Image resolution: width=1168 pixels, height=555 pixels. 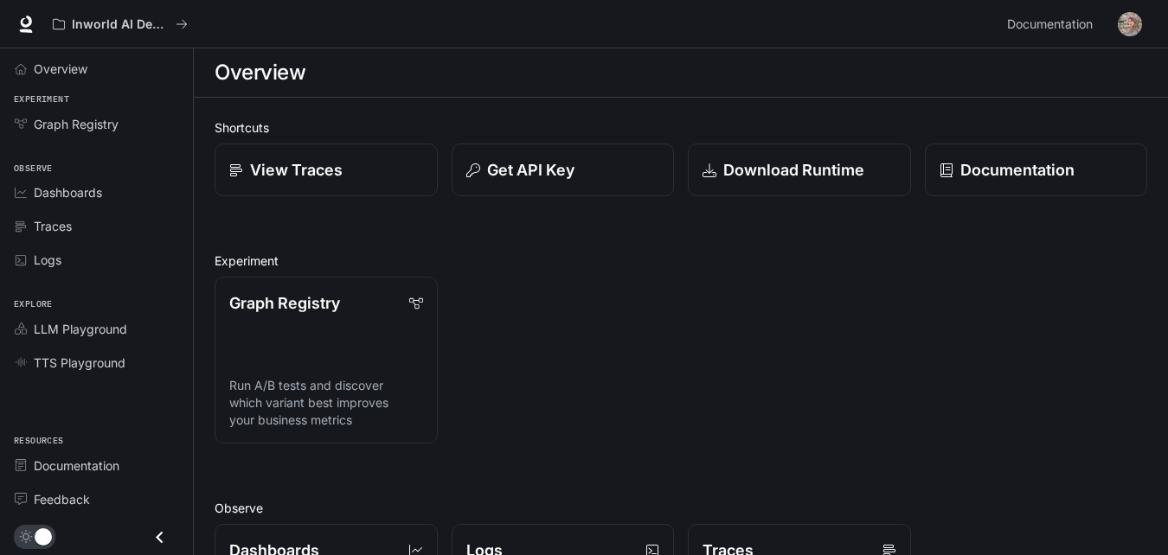 What do you see at coordinates (563, 170) in the screenshot?
I see `button: Get API Key` at bounding box center [563, 170].